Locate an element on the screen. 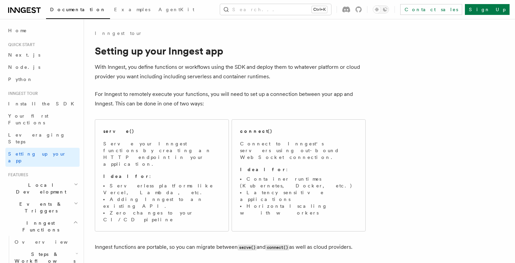 The image size is (515, 263). span: Node.js is located at coordinates (24, 67).